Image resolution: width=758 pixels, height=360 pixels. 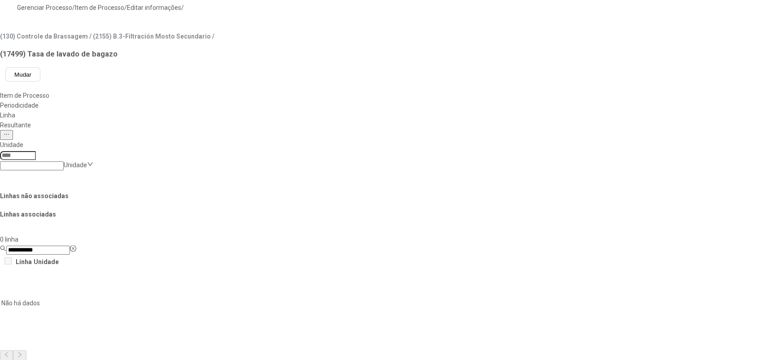 I want to click on button: Mudar, so click(x=23, y=74).